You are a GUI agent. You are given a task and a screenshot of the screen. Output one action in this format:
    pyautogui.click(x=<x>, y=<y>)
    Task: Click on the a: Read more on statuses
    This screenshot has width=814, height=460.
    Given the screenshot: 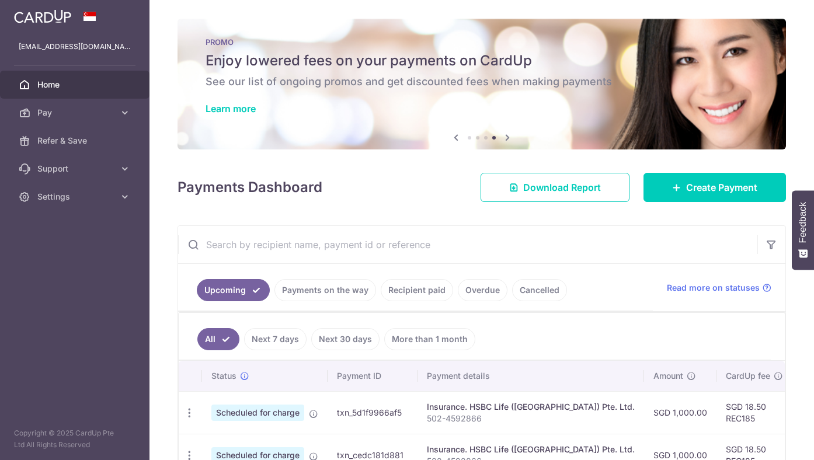 What is the action you would take?
    pyautogui.click(x=718, y=288)
    